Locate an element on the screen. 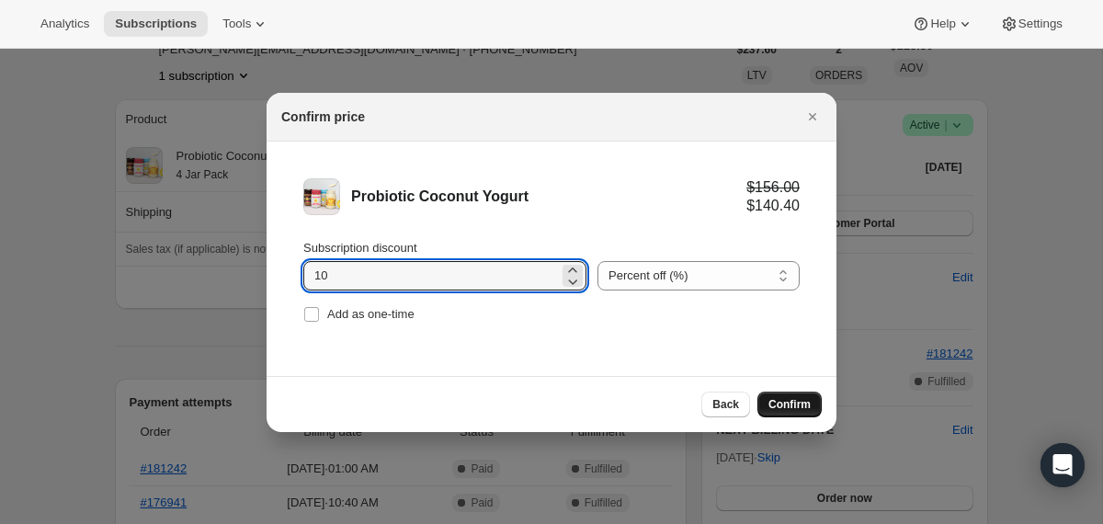  img: Probiotic Coconut Yogurt is located at coordinates (322, 197).